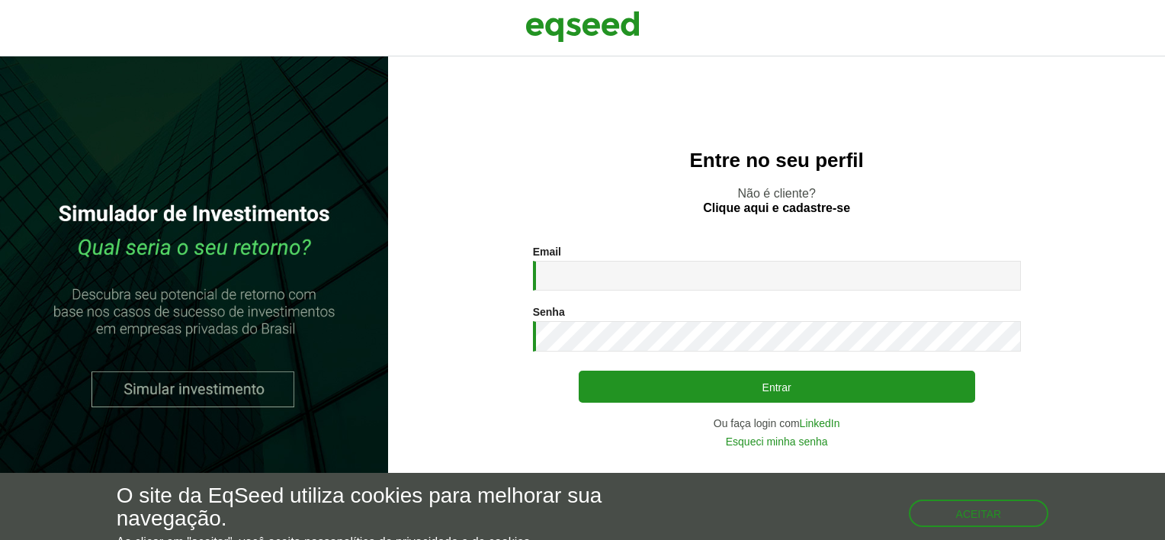 This screenshot has width=1165, height=540. Describe the element at coordinates (396, 508) in the screenshot. I see `h5: O site da EqSeed utiliza cookies para melhorar sua navegação.` at that location.